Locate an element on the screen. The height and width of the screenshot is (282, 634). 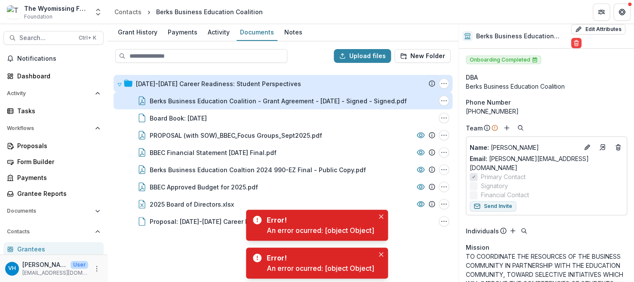
span: Mission is located at coordinates (477, 247).